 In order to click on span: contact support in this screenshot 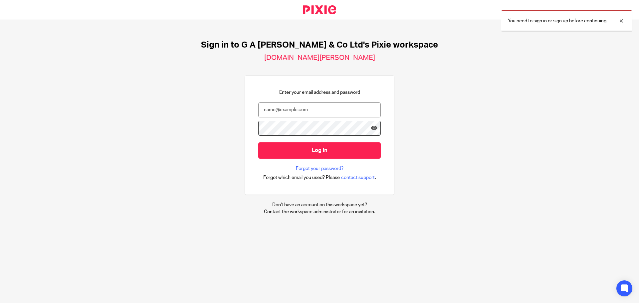, I will do `click(358, 178)`.